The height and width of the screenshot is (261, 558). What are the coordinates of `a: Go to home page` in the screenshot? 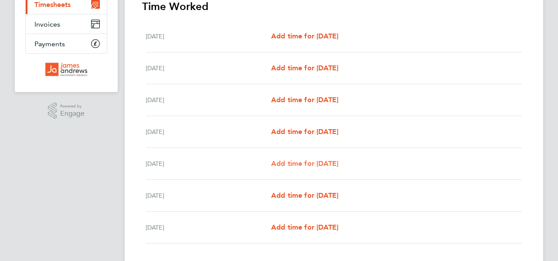 It's located at (66, 69).